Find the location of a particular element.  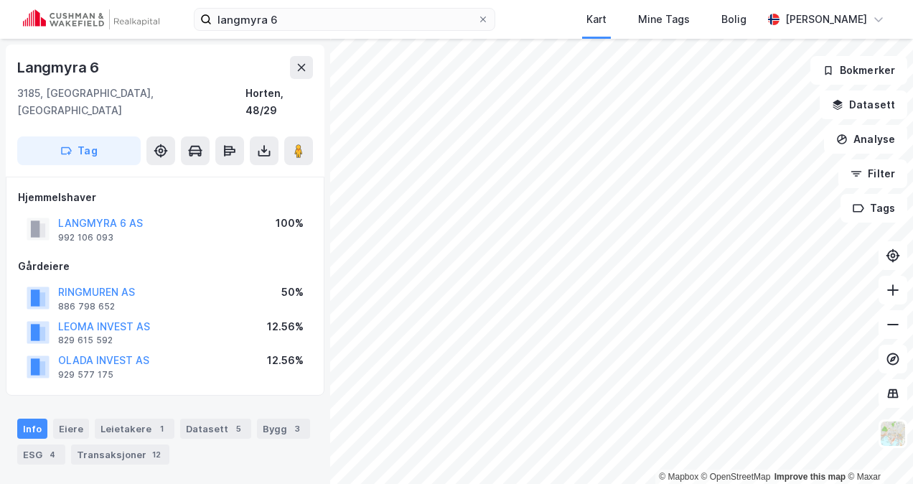

div: 4 is located at coordinates (52, 454).